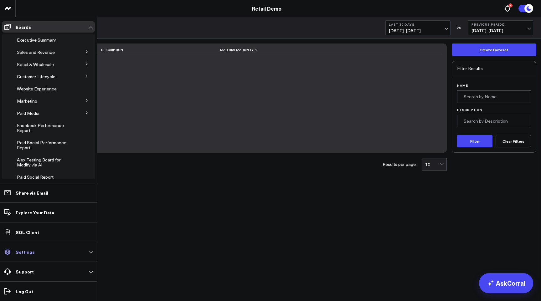 The width and height of the screenshot is (541, 301). Describe the element at coordinates (27, 232) in the screenshot. I see `p: SQL Client` at that location.